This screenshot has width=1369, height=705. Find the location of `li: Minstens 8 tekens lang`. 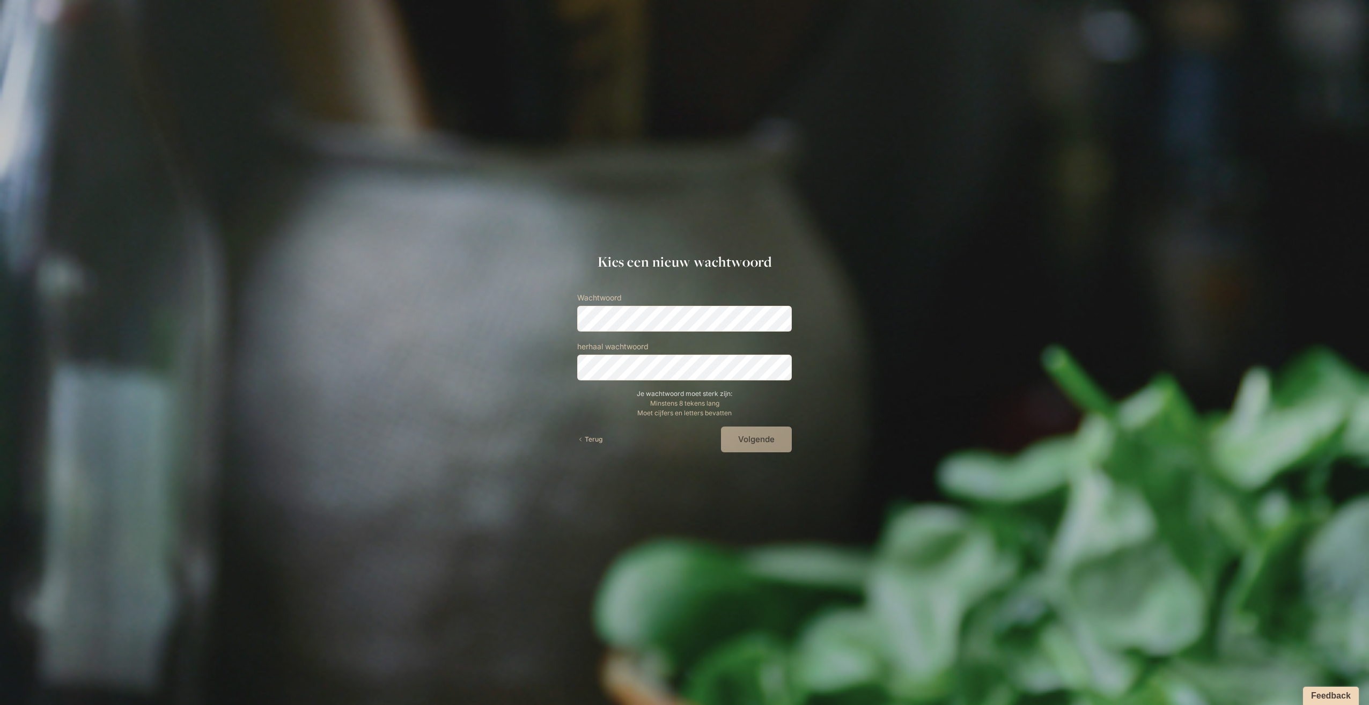

li: Minstens 8 tekens lang is located at coordinates (685, 403).